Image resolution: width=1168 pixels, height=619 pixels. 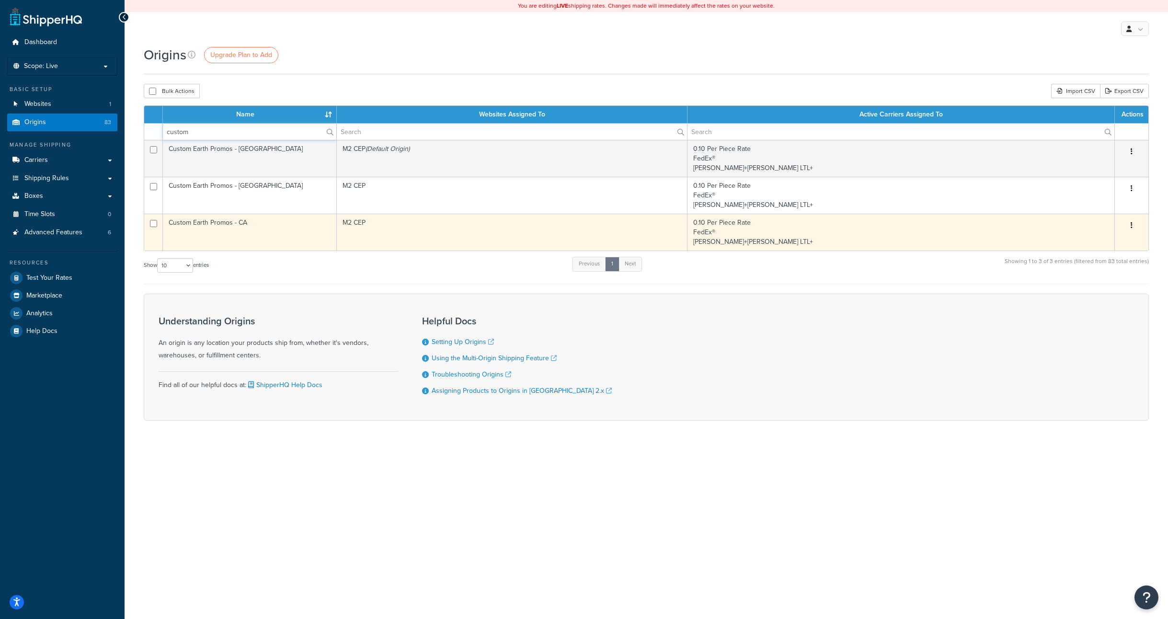 What do you see at coordinates (62, 232) in the screenshot?
I see `a: Advanced Features 6` at bounding box center [62, 232].